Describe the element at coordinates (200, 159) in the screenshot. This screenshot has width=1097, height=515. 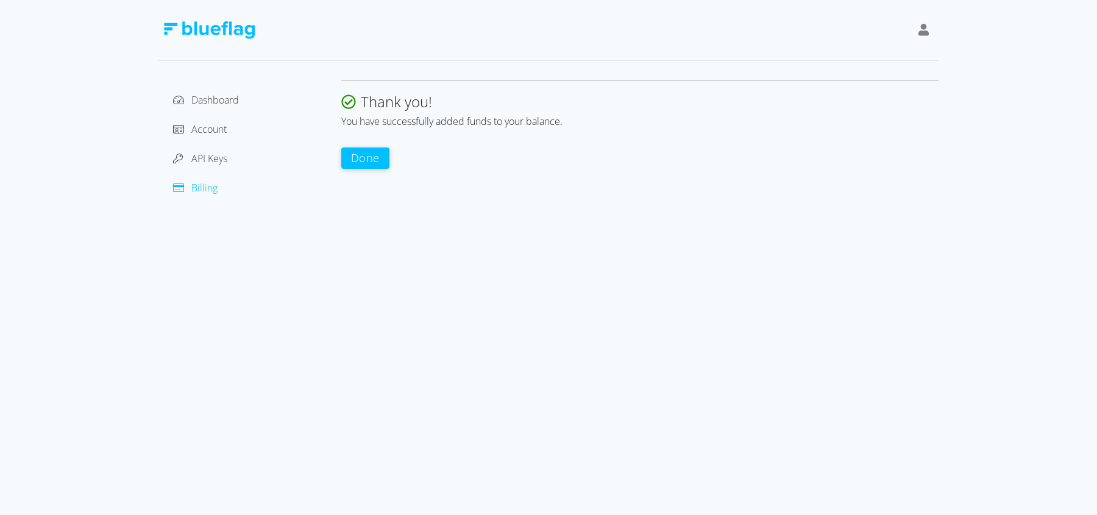
I see `a: API Keys` at that location.